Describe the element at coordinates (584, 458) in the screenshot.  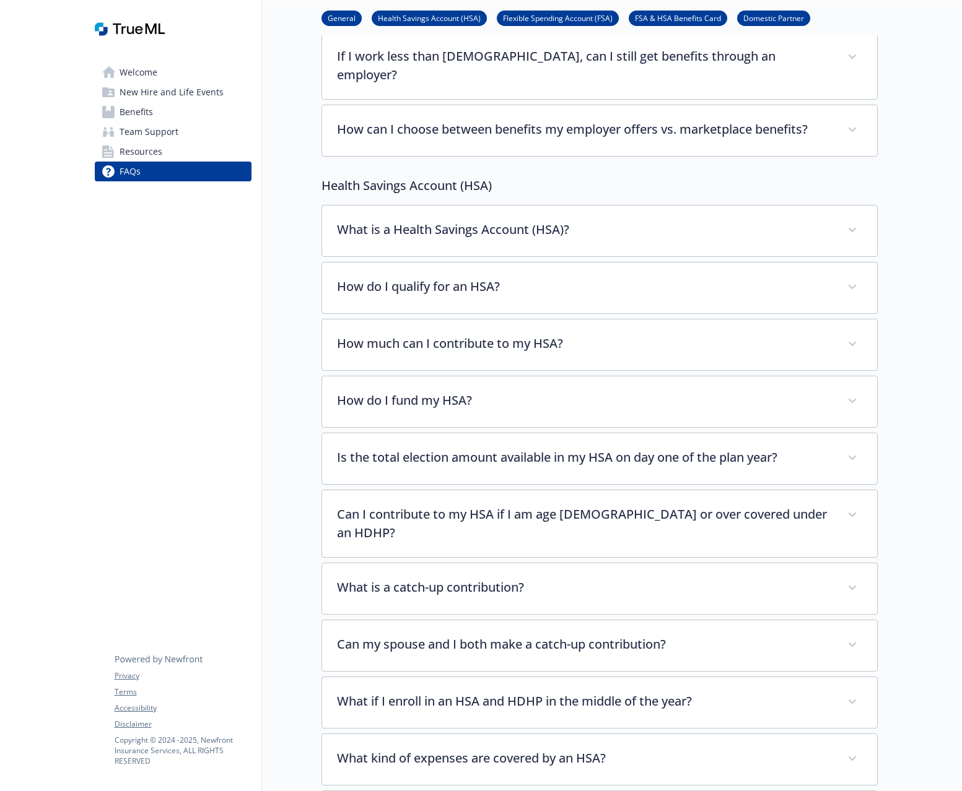
I see `p: Is the total election amount available in my HSA on day one of the plan year?` at that location.